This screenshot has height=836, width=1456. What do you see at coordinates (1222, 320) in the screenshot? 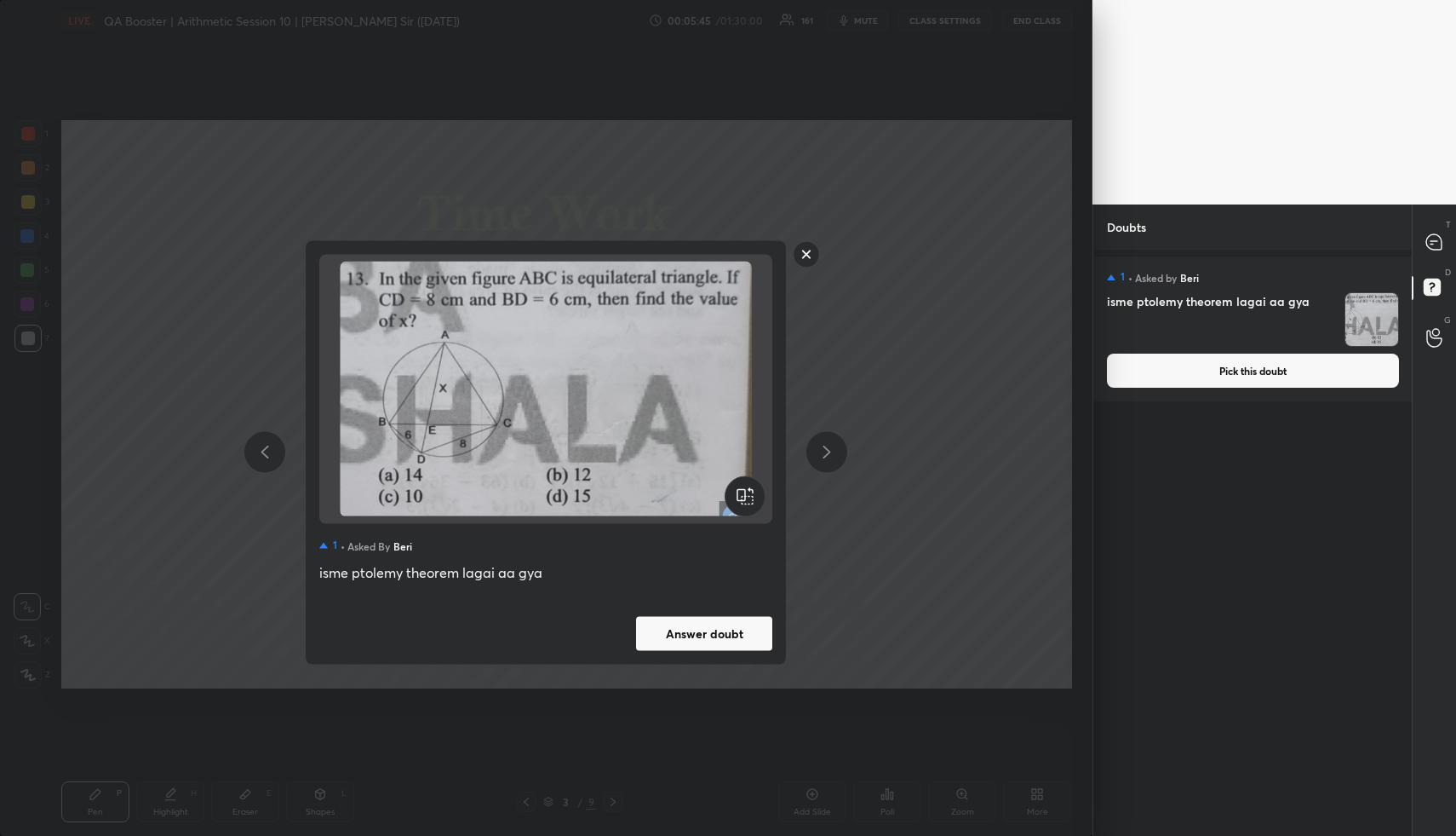
I see `h4: isme ptolemy theorem lagai aa gya` at bounding box center [1222, 320].